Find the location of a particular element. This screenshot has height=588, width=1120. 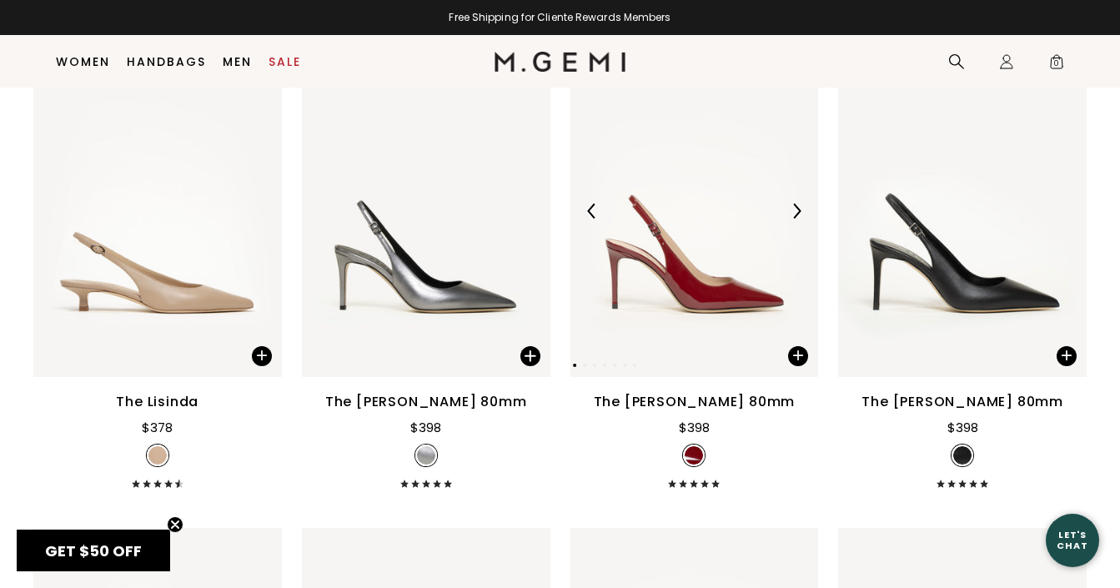

span: 0 is located at coordinates (1057, 65).